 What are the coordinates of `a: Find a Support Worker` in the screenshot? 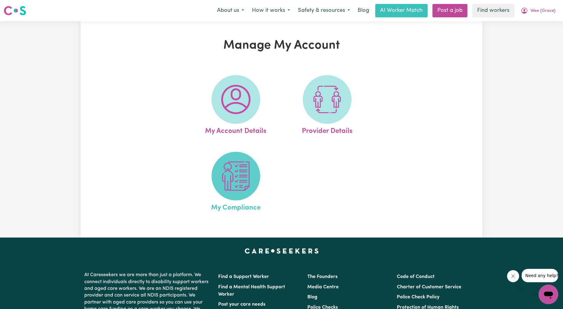 It's located at (243, 277).